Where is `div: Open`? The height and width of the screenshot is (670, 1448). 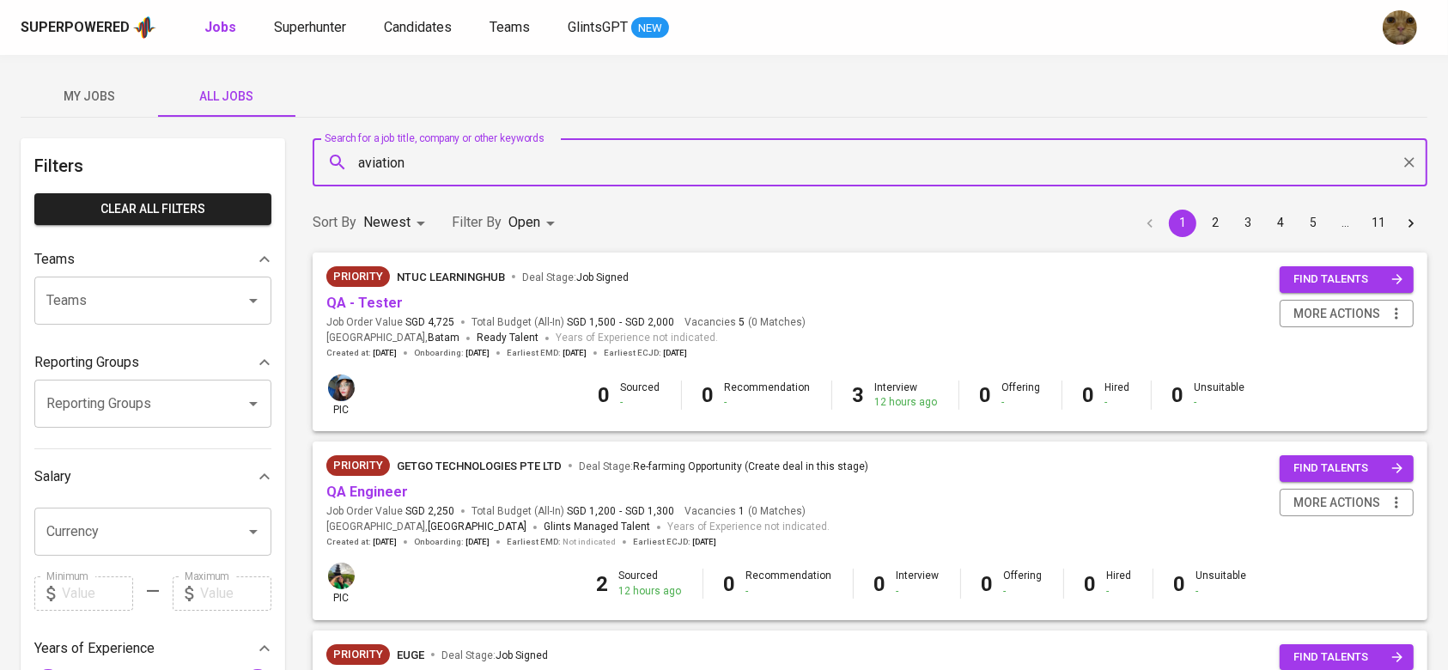 div: Open is located at coordinates (534, 222).